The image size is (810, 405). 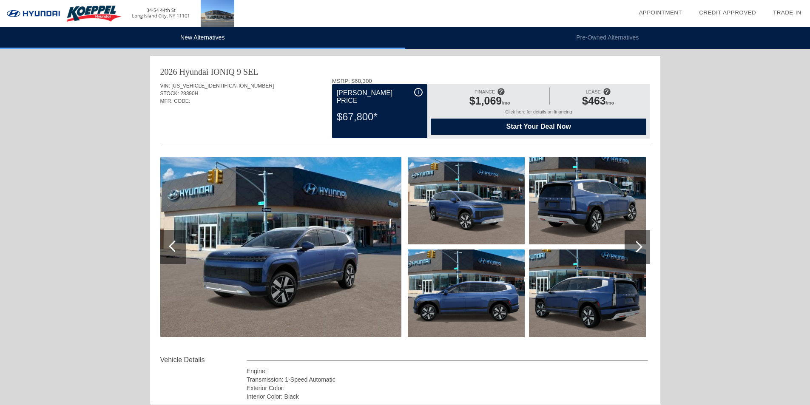 What do you see at coordinates (485, 92) in the screenshot?
I see `span: FINANCE` at bounding box center [485, 92].